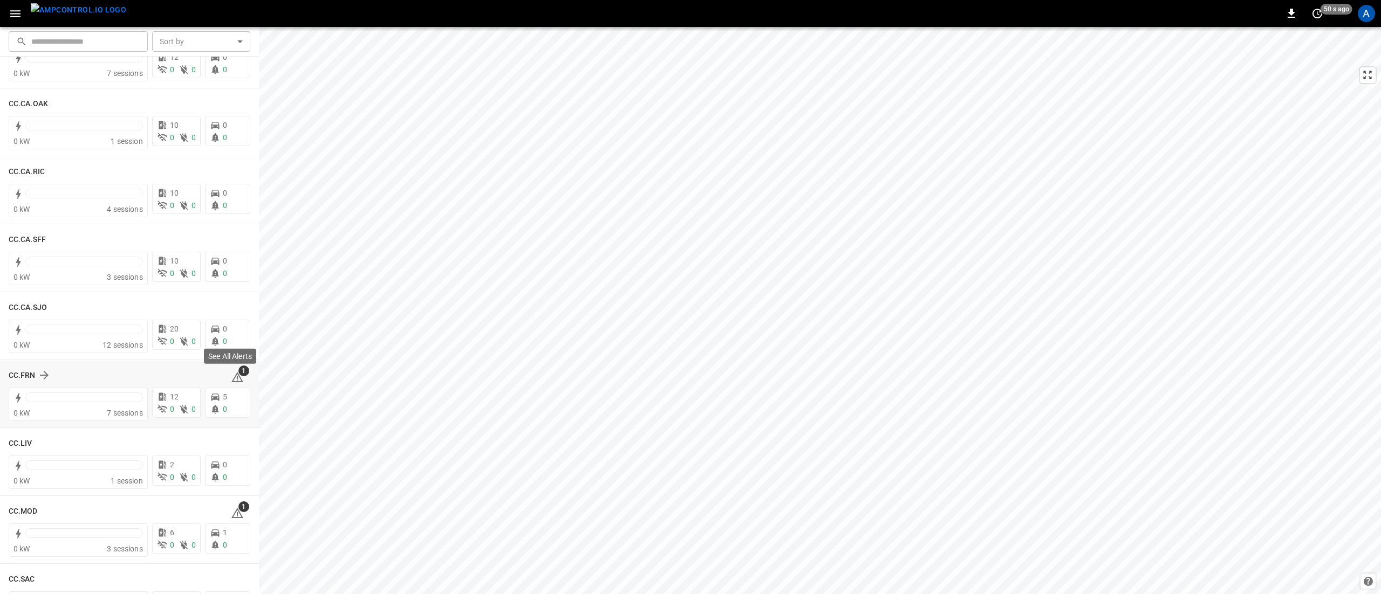 The image size is (1381, 594). What do you see at coordinates (27, 240) in the screenshot?
I see `h6: CC.CA.SFF` at bounding box center [27, 240].